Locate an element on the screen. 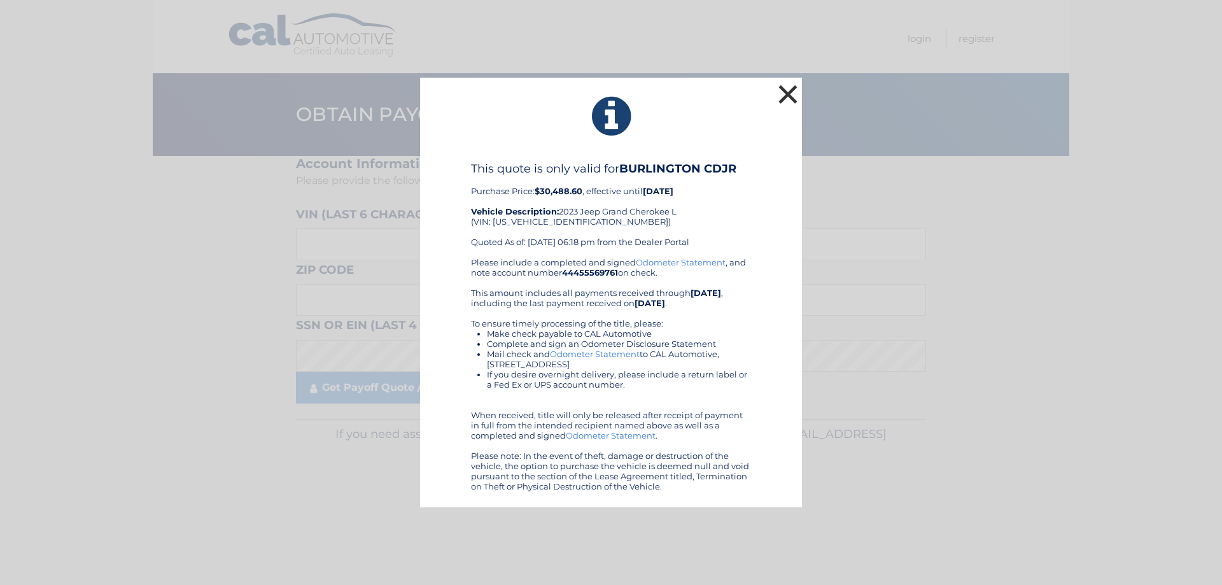 This screenshot has height=585, width=1222. li: If you desire overnight delivery, please include a return label or a Fed Ex or UPS account number. is located at coordinates (618, 379).